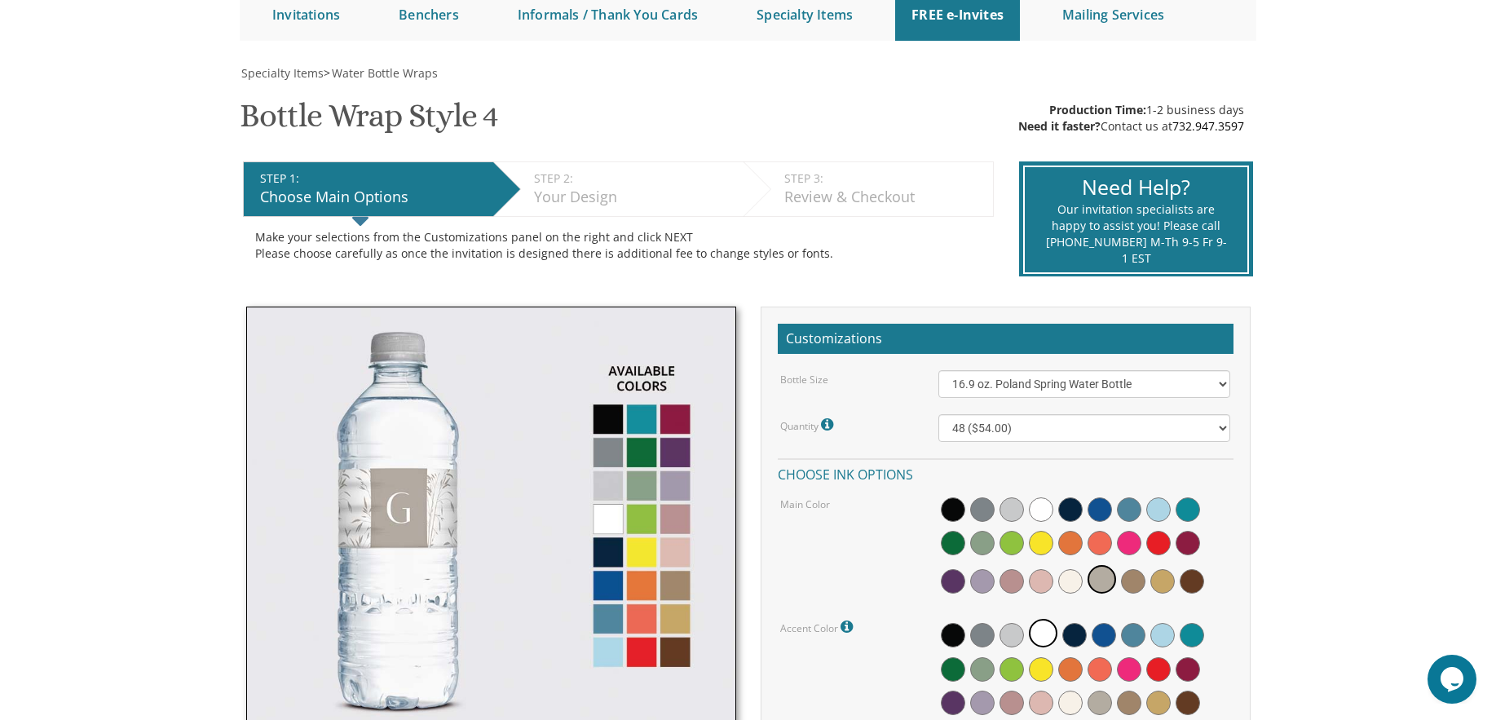  I want to click on span: Need it faster?, so click(1059, 126).